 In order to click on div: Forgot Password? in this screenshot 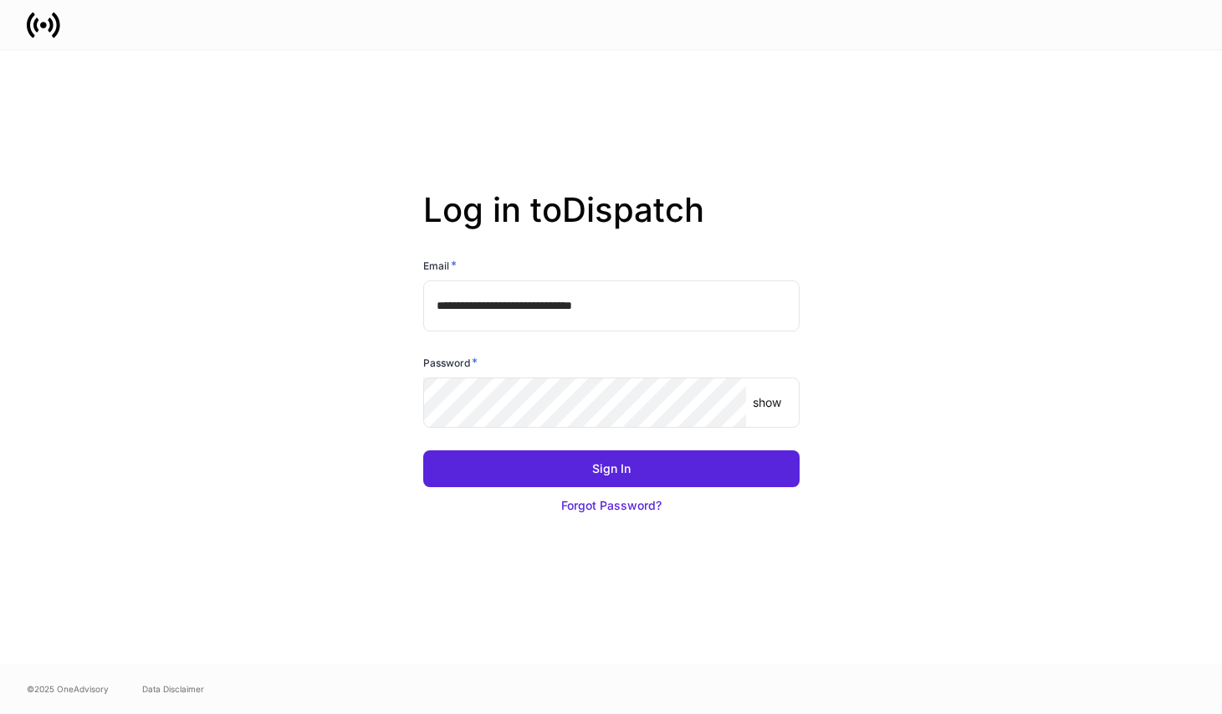, I will do `click(612, 505)`.